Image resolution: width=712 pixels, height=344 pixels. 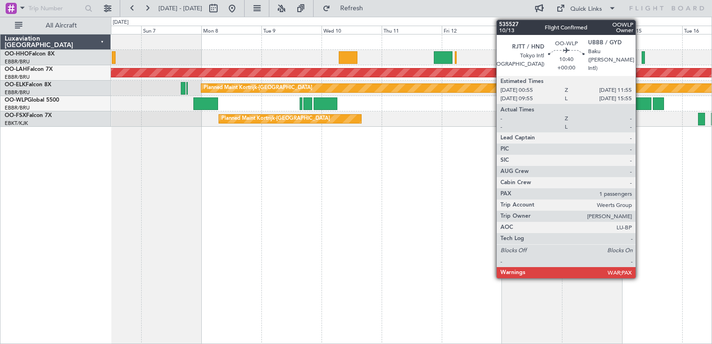 I want to click on a: EBKT/KJK, so click(x=16, y=123).